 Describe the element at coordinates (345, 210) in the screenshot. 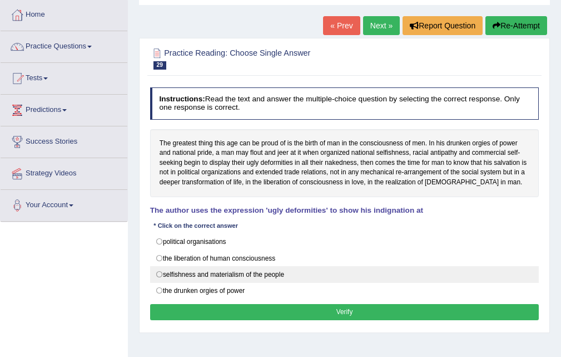

I see `h4: The author uses the expression 'ugly deformities' to show his indignation at` at that location.